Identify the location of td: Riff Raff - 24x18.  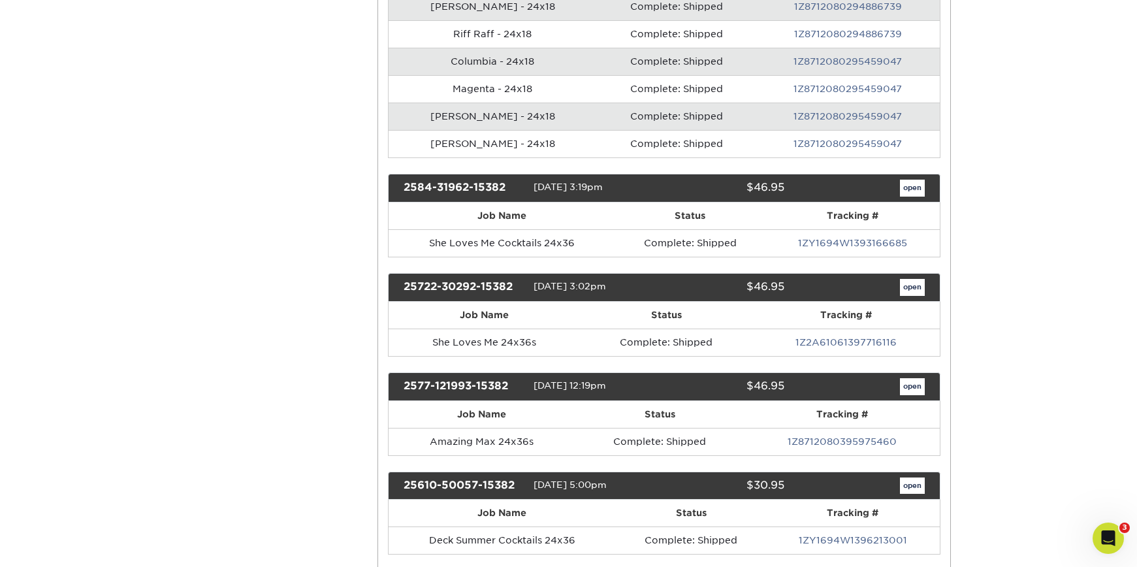
(492, 34).